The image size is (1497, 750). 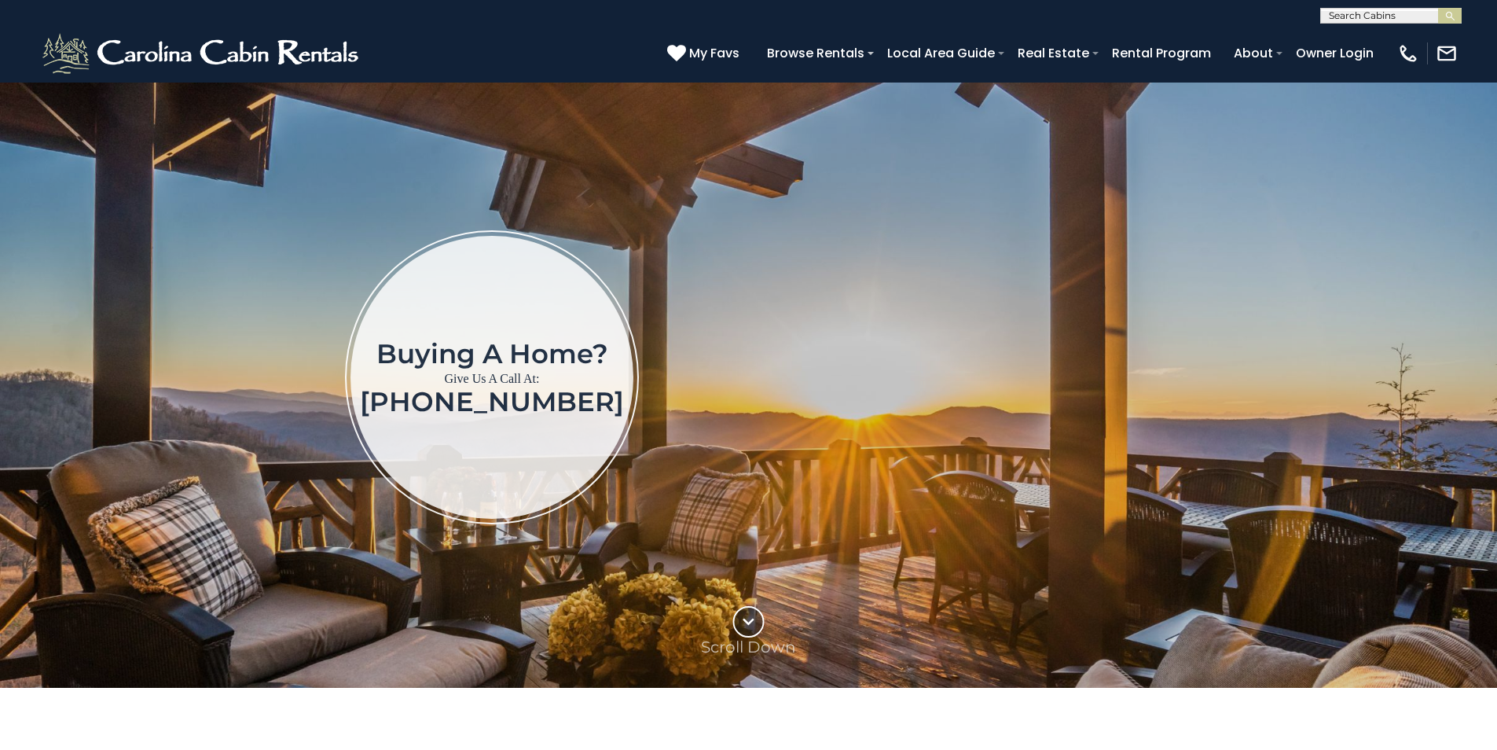 I want to click on a: About, so click(x=1254, y=53).